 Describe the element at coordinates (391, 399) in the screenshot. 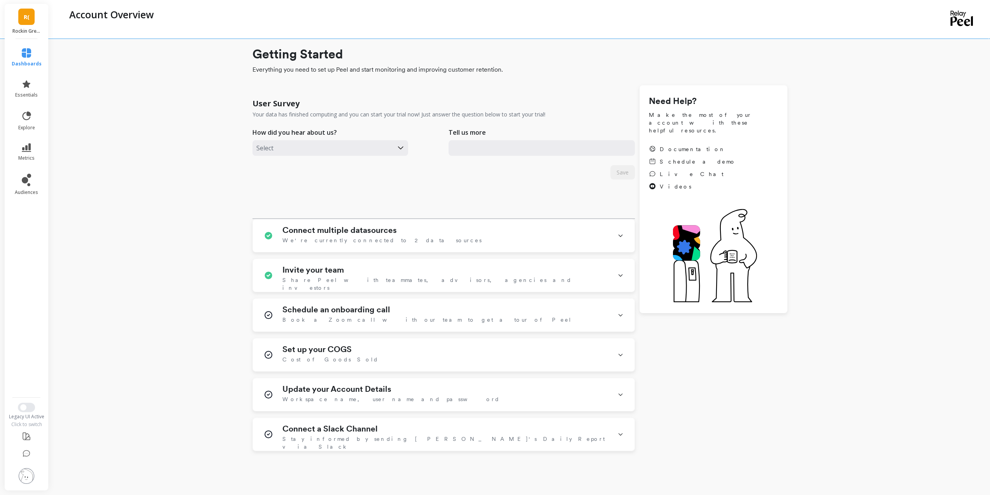

I see `span: Workspace name, user name and password` at that location.